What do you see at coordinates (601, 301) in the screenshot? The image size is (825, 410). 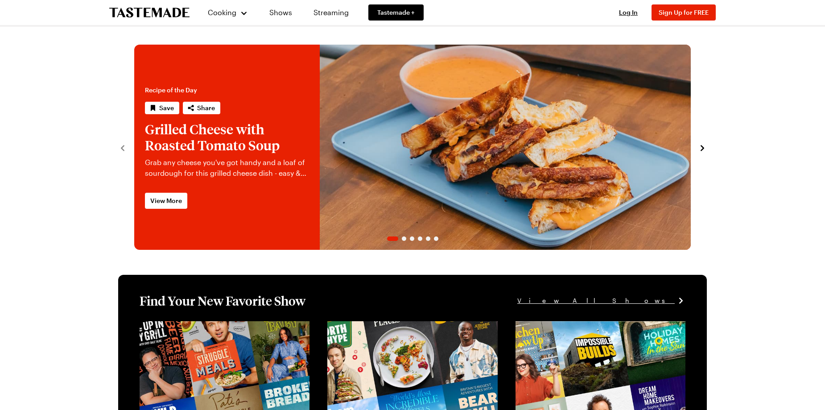 I see `a: View All Shows` at bounding box center [601, 301].